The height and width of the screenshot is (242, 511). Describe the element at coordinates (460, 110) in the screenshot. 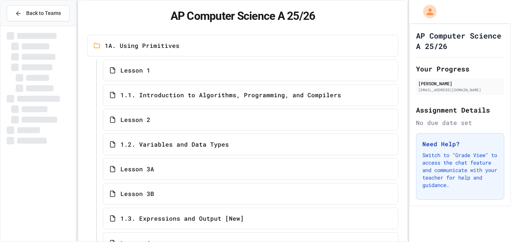

I see `h2: Assignment Details` at that location.